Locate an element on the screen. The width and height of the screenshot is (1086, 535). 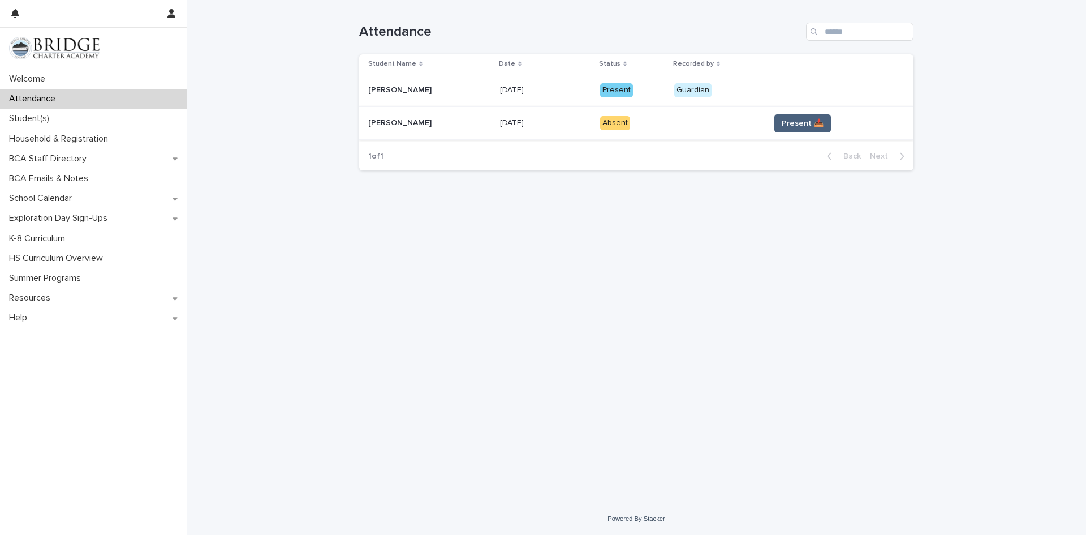
p: Exploration Day Sign-Ups is located at coordinates (61, 218).